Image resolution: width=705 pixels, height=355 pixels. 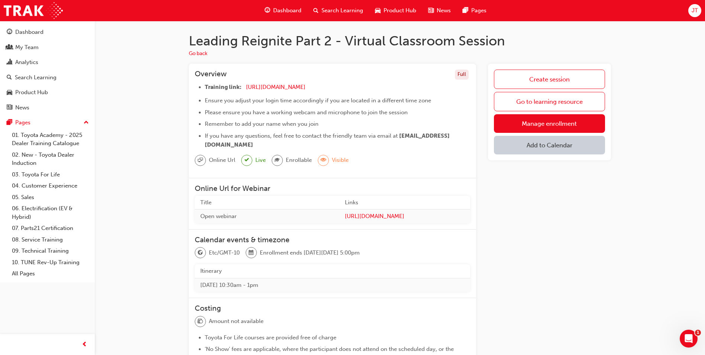 I want to click on h3: Costing, so click(x=332, y=308).